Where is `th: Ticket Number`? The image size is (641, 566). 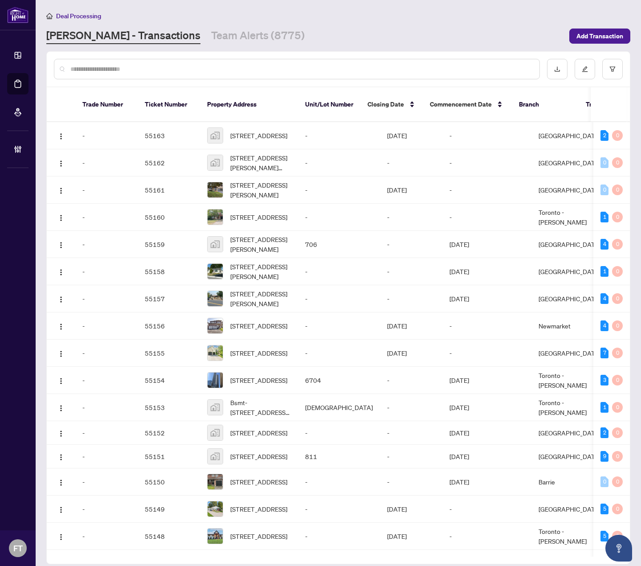
th: Ticket Number is located at coordinates (169, 105).